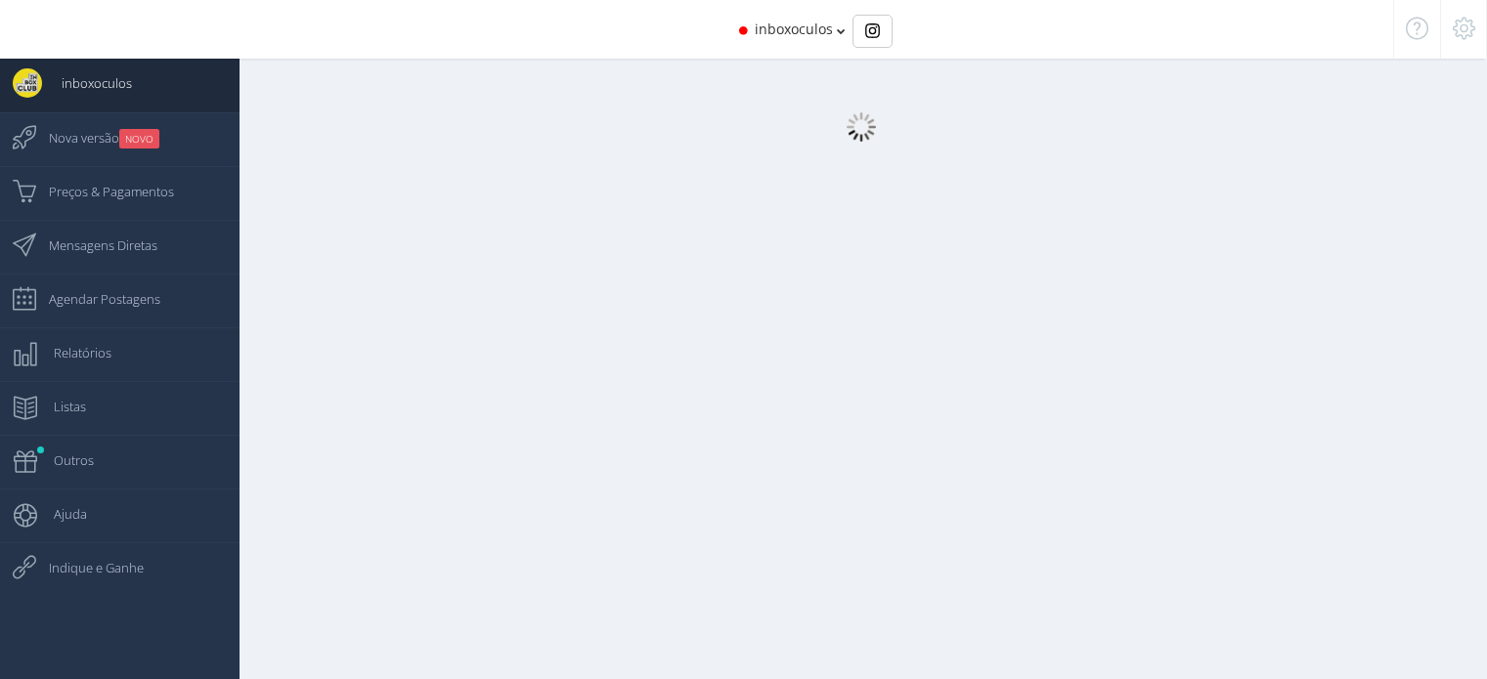  Describe the element at coordinates (102, 192) in the screenshot. I see `span: Preços & Pagamentos` at that location.